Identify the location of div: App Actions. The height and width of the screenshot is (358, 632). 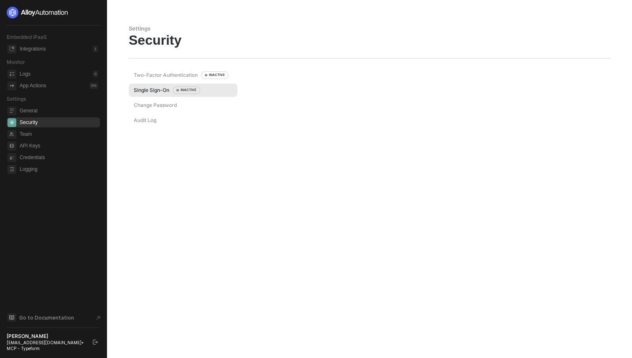
(33, 86).